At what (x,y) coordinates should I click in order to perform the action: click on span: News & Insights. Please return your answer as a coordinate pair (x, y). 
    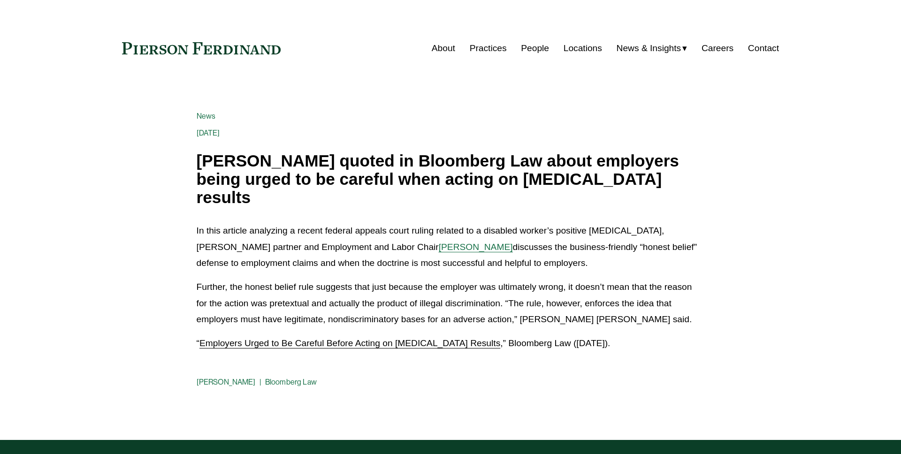
    Looking at the image, I should click on (649, 48).